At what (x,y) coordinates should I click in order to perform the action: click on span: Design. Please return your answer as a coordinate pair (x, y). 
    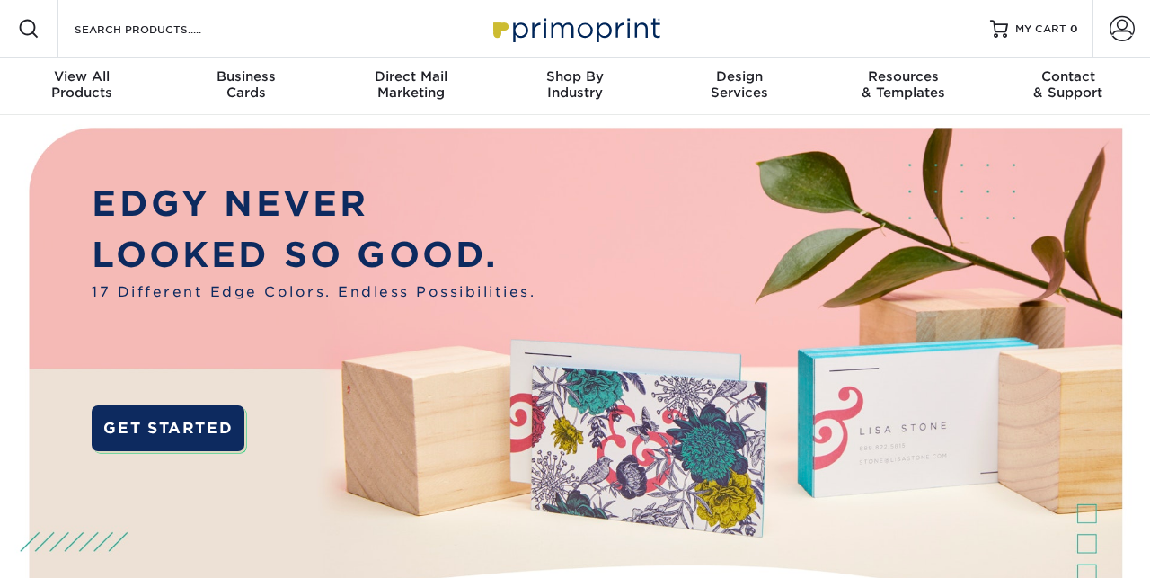
    Looking at the image, I should click on (738, 76).